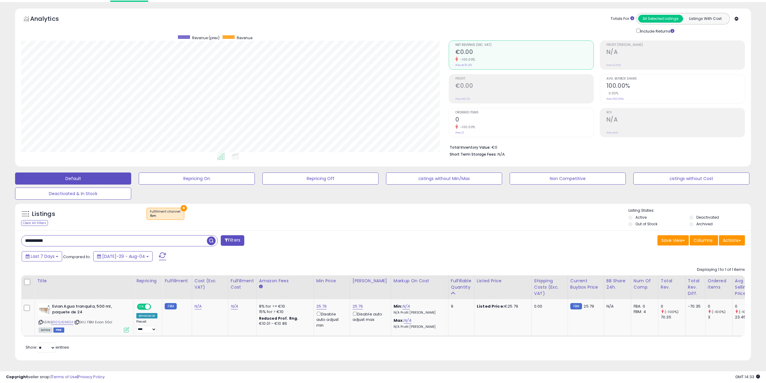 This screenshot has height=383, width=766. Describe the element at coordinates (50, 19) in the screenshot. I see `h5: Analytics` at that location.